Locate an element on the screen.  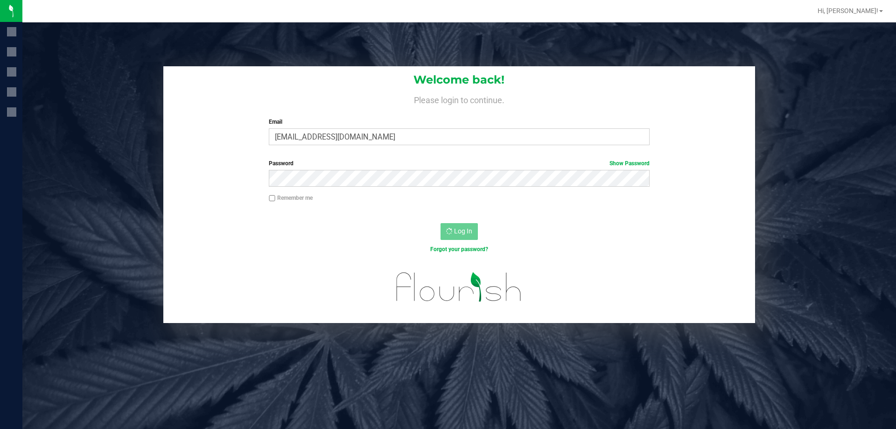
label: Remember me is located at coordinates (291, 198).